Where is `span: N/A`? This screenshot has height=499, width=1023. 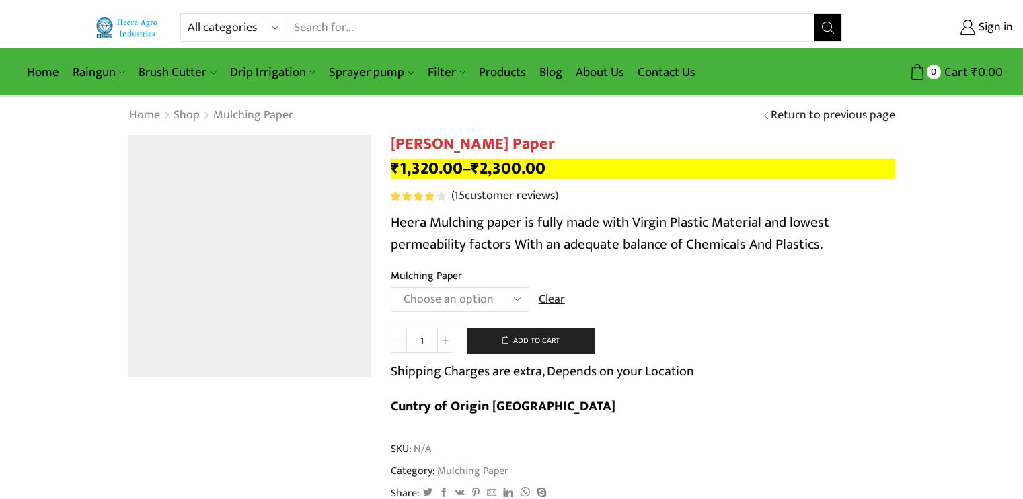 span: N/A is located at coordinates (421, 449).